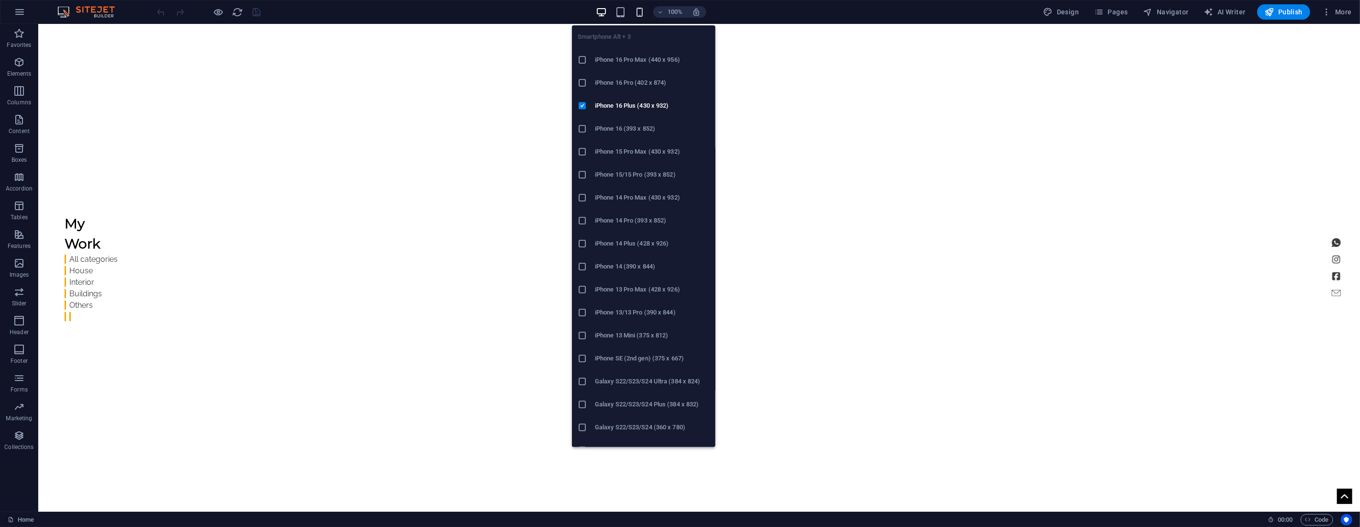  I want to click on h6: iPhone 15 Pro Max (430 x 932), so click(652, 152).